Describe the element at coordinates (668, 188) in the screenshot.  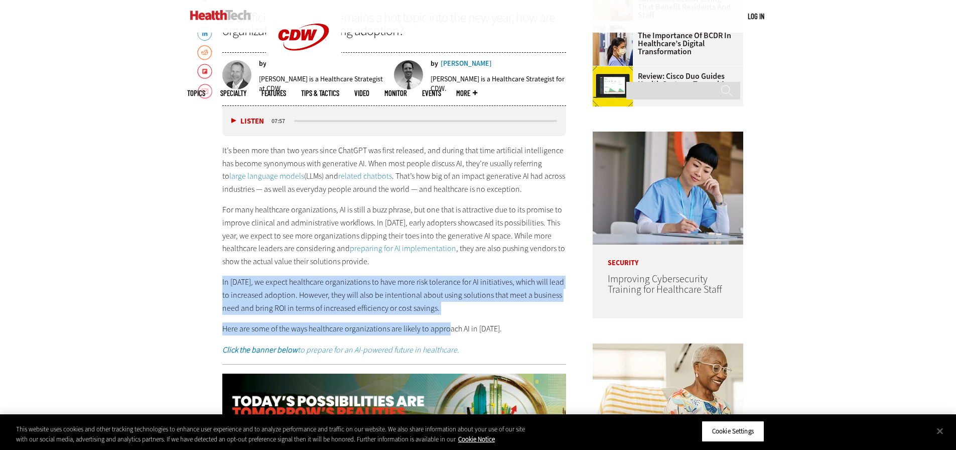
I see `a: nurse studying on computer` at that location.